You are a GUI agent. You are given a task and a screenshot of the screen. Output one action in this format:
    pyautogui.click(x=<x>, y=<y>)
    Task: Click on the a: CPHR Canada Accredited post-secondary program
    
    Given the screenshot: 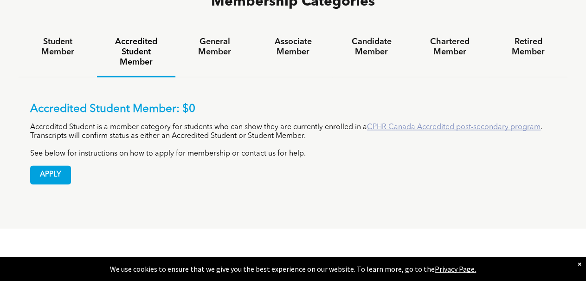 What is the action you would take?
    pyautogui.click(x=454, y=127)
    